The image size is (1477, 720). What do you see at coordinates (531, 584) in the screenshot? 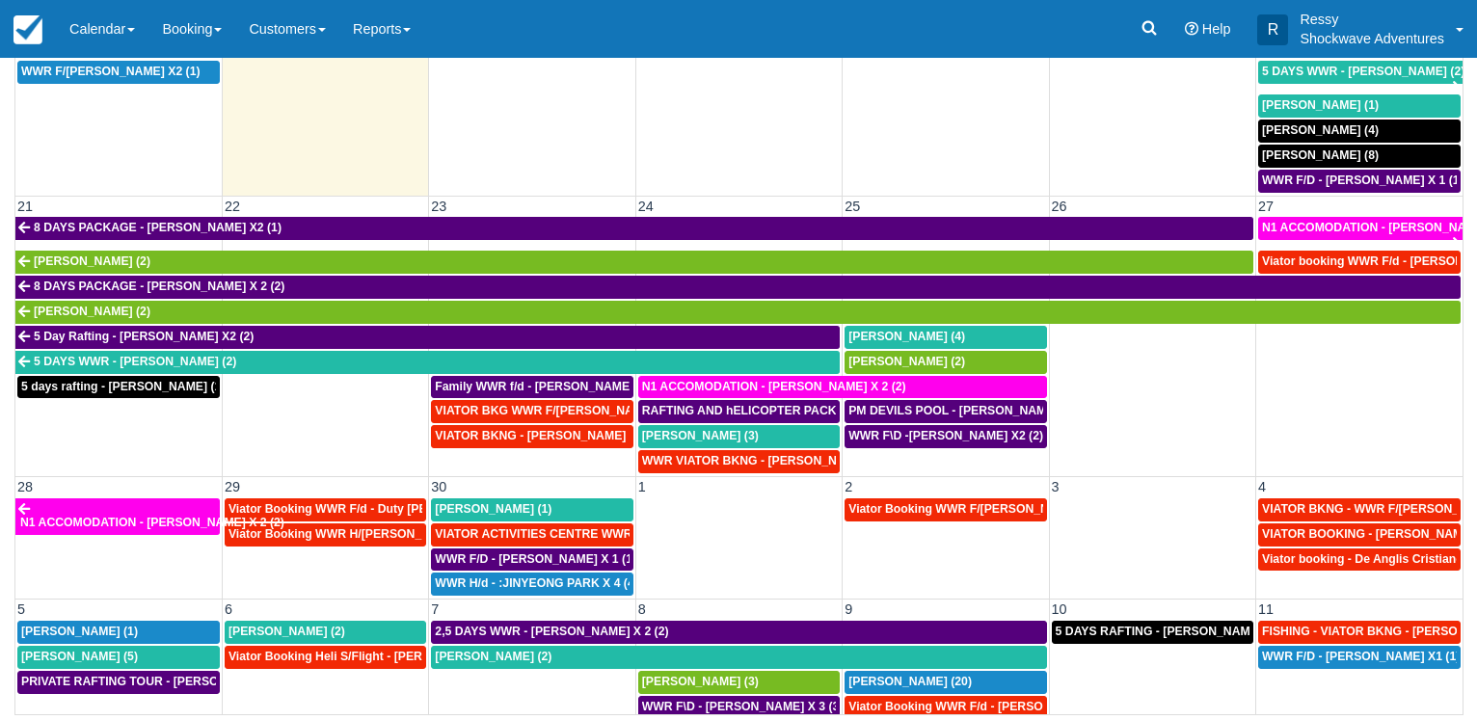
I see `a: WWR H/d - :JINYEONG PARK X 4 (4)` at bounding box center [531, 584].